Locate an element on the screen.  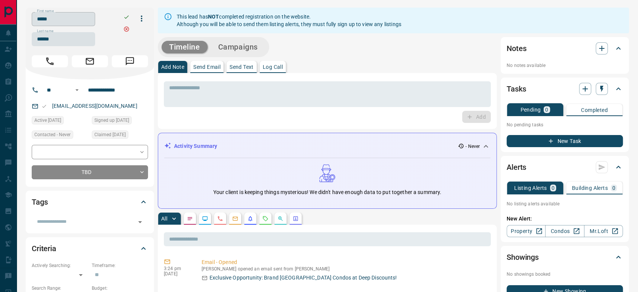
label: Last name is located at coordinates (45, 31).